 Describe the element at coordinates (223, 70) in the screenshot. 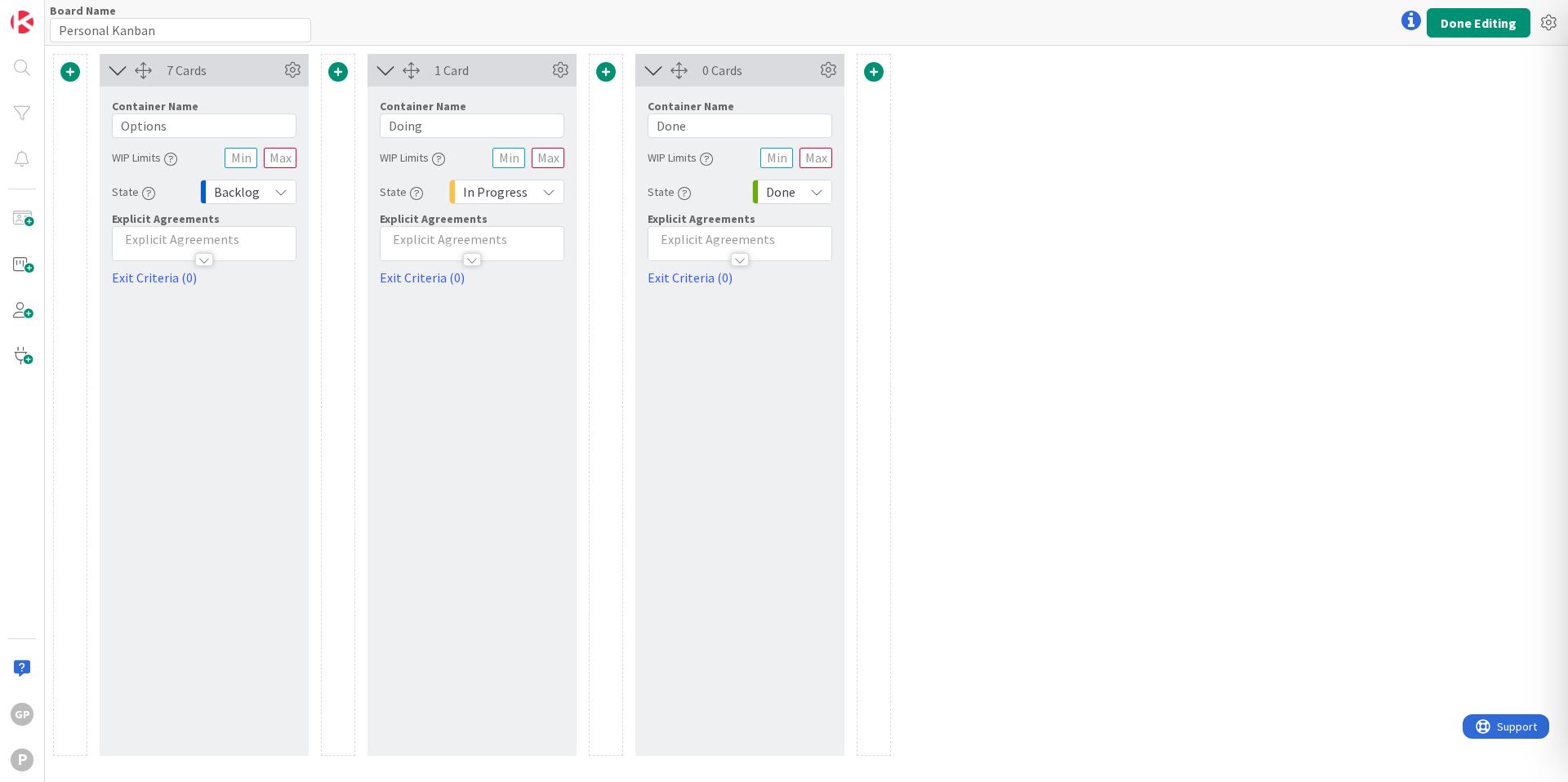

I see `div: 7 Cards` at that location.